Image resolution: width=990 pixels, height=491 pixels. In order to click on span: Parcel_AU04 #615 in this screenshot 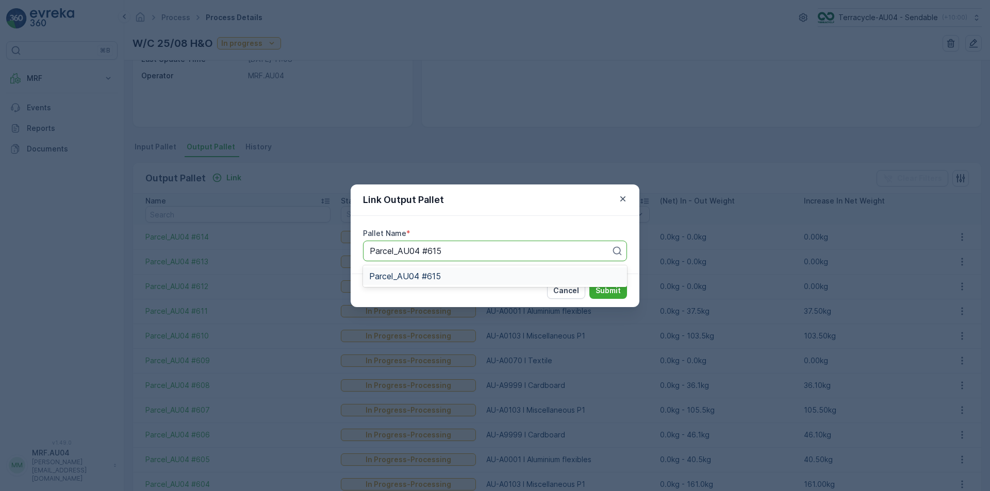, I will do `click(405, 276)`.